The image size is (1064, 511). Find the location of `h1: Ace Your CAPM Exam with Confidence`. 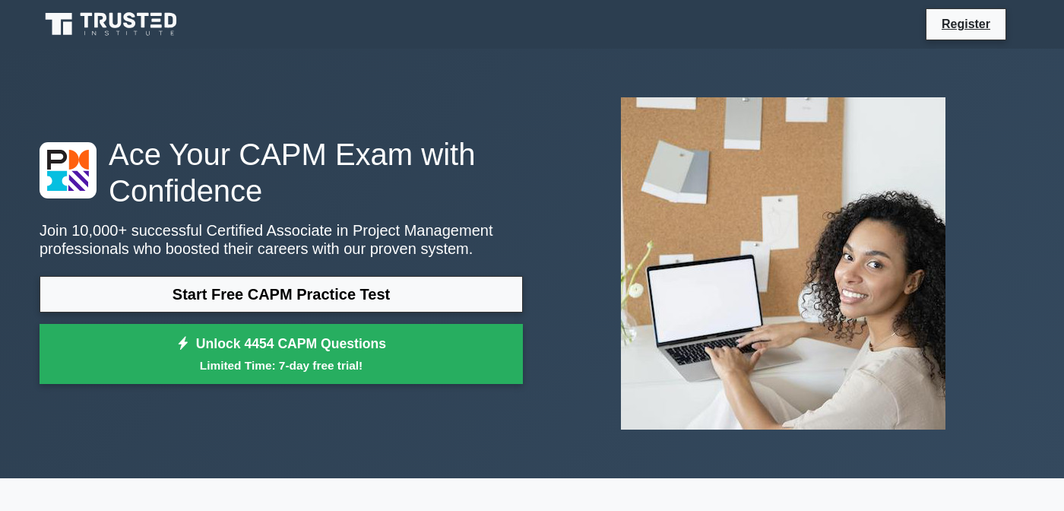

h1: Ace Your CAPM Exam with Confidence is located at coordinates (281, 173).